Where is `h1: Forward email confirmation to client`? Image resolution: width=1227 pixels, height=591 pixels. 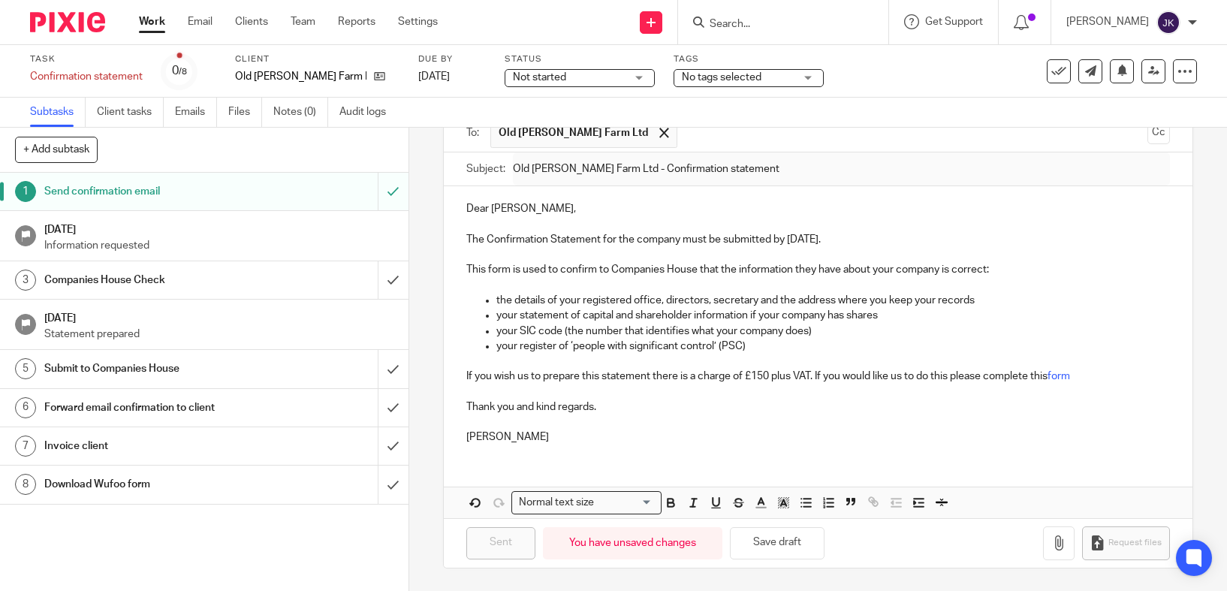
h1: Forward email confirmation to client is located at coordinates (150, 408).